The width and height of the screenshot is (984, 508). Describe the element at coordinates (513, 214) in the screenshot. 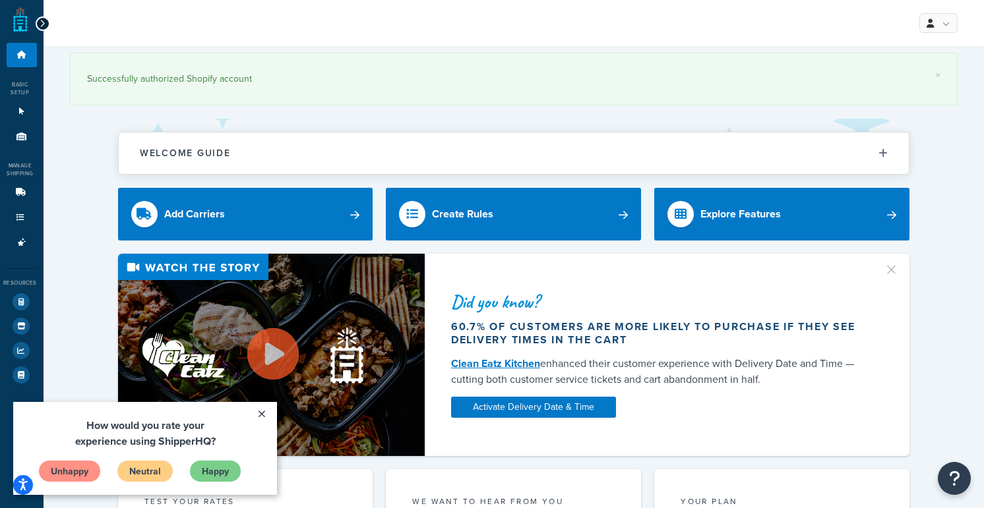

I see `a: Create Rules` at that location.